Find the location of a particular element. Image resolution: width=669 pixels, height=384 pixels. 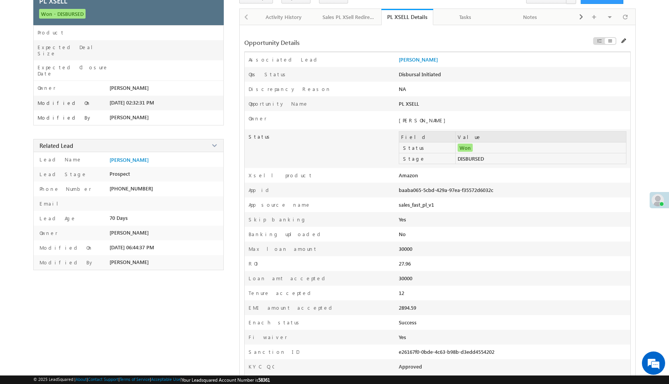

label: Xsell product is located at coordinates (281, 175).